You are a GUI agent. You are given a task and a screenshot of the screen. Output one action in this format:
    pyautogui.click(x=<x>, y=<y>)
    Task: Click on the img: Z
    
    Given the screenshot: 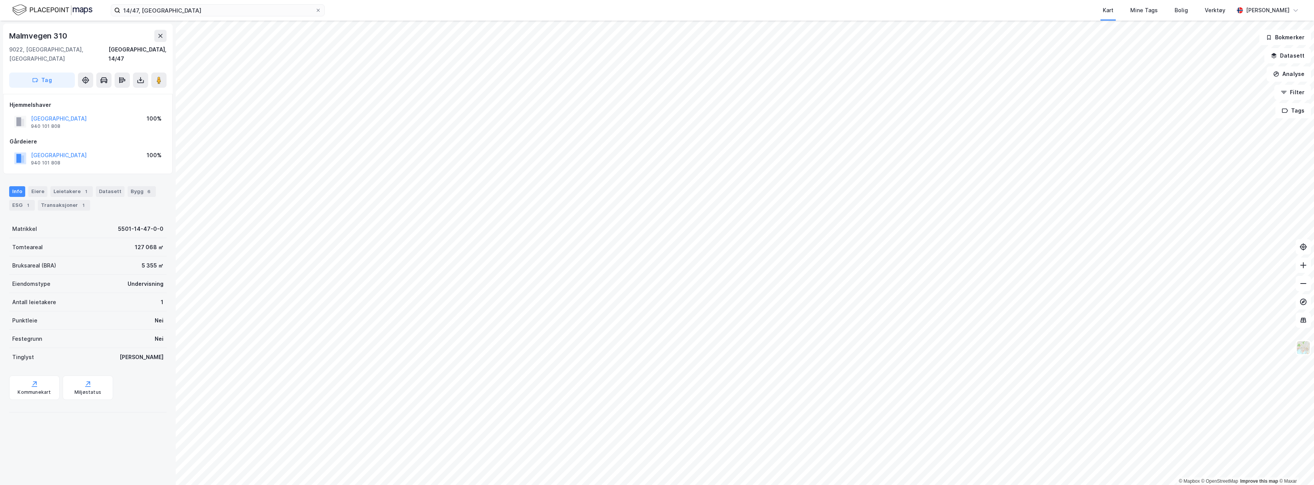 What is the action you would take?
    pyautogui.click(x=1303, y=348)
    